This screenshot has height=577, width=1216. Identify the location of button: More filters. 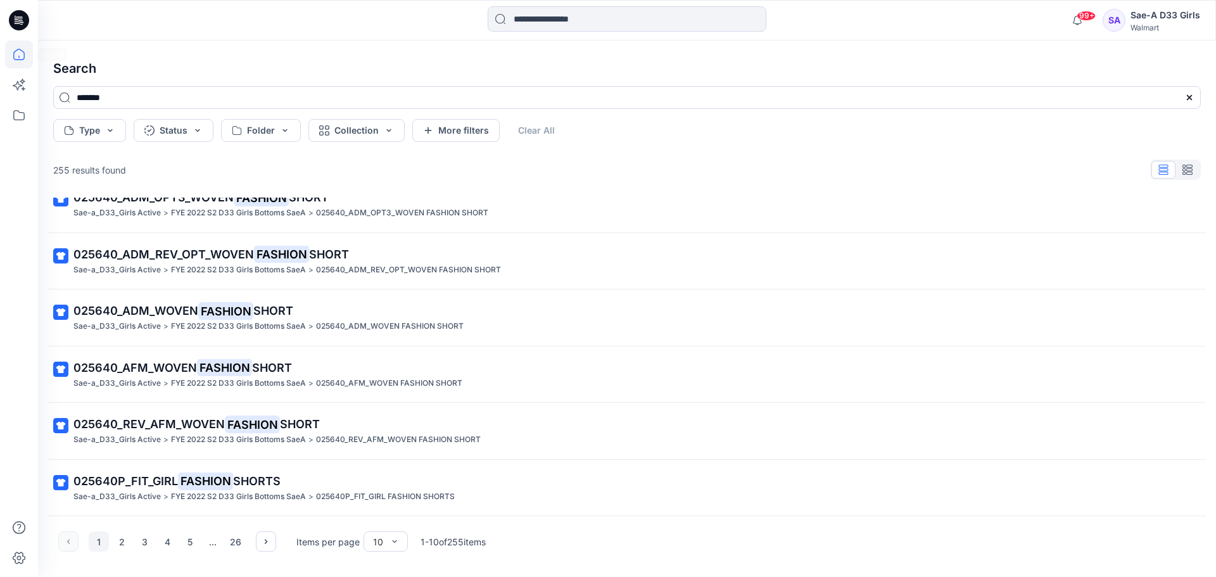
(456, 130).